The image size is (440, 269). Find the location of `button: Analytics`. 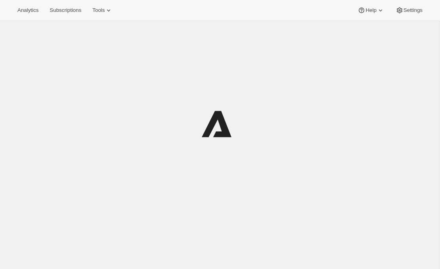

button: Analytics is located at coordinates (28, 10).